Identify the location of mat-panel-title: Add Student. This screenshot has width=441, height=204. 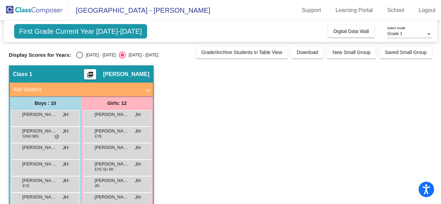
(77, 90).